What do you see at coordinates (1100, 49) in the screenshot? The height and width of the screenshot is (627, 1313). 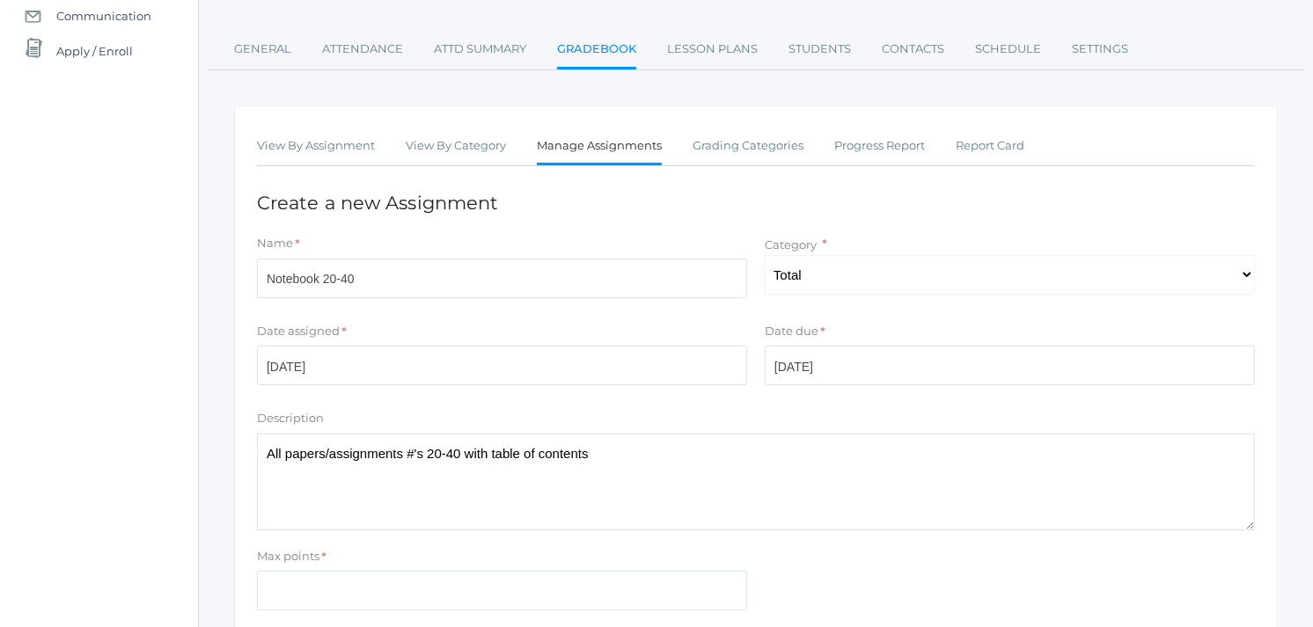 I see `a: Settings` at bounding box center [1100, 49].